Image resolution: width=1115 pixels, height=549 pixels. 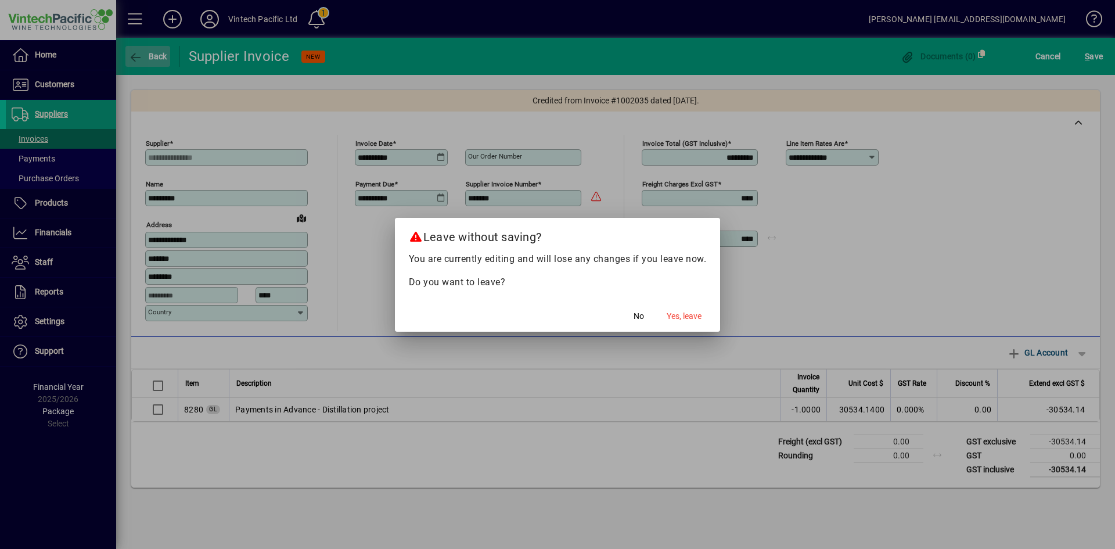 I want to click on button: Yes, leave, so click(x=684, y=317).